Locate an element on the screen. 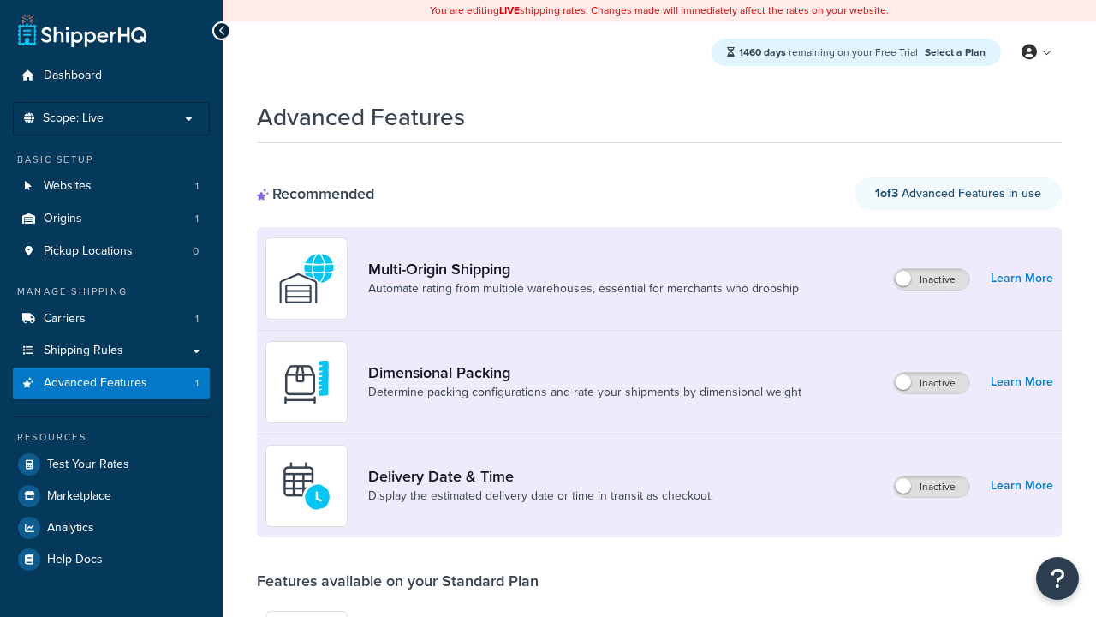 The height and width of the screenshot is (617, 1096). span: Analytics is located at coordinates (70, 527).